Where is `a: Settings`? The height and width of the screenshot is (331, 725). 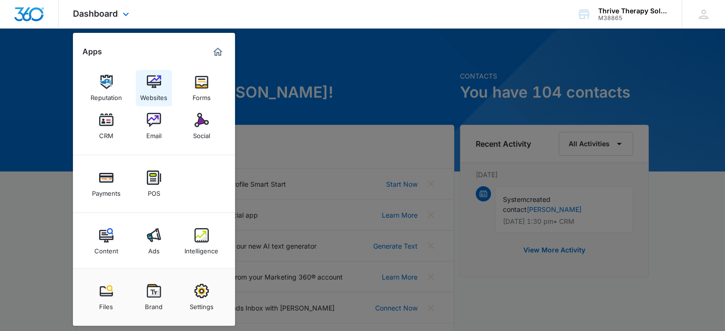 a: Settings is located at coordinates (201, 297).